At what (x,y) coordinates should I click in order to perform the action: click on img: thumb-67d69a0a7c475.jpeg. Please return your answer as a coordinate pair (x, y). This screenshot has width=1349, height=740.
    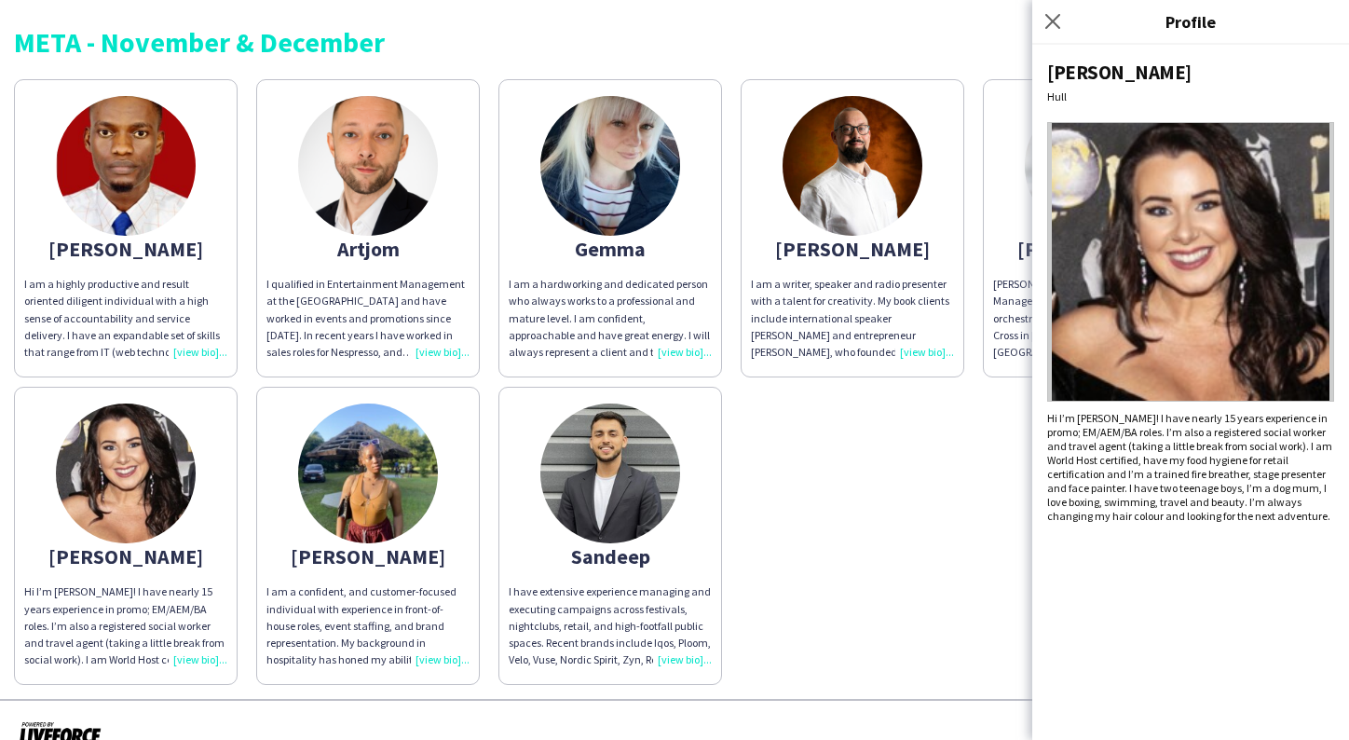
    Looking at the image, I should click on (368, 473).